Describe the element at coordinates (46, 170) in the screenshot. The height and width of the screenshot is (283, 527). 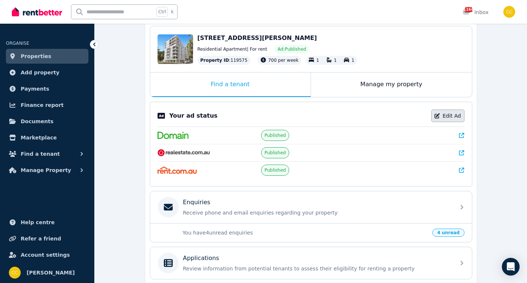
I see `span: Manage Property` at that location.